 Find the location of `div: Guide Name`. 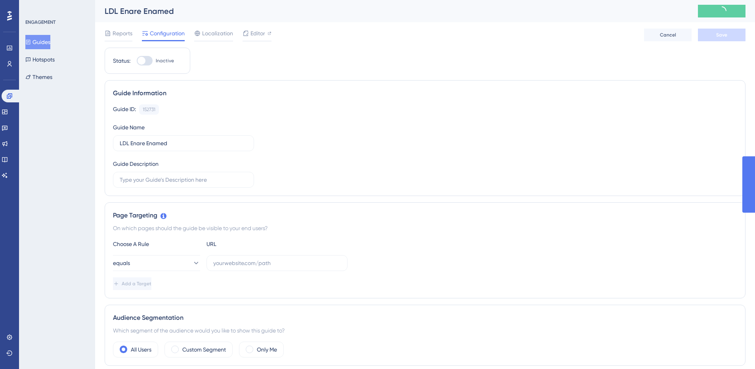

div: Guide Name is located at coordinates (129, 127).